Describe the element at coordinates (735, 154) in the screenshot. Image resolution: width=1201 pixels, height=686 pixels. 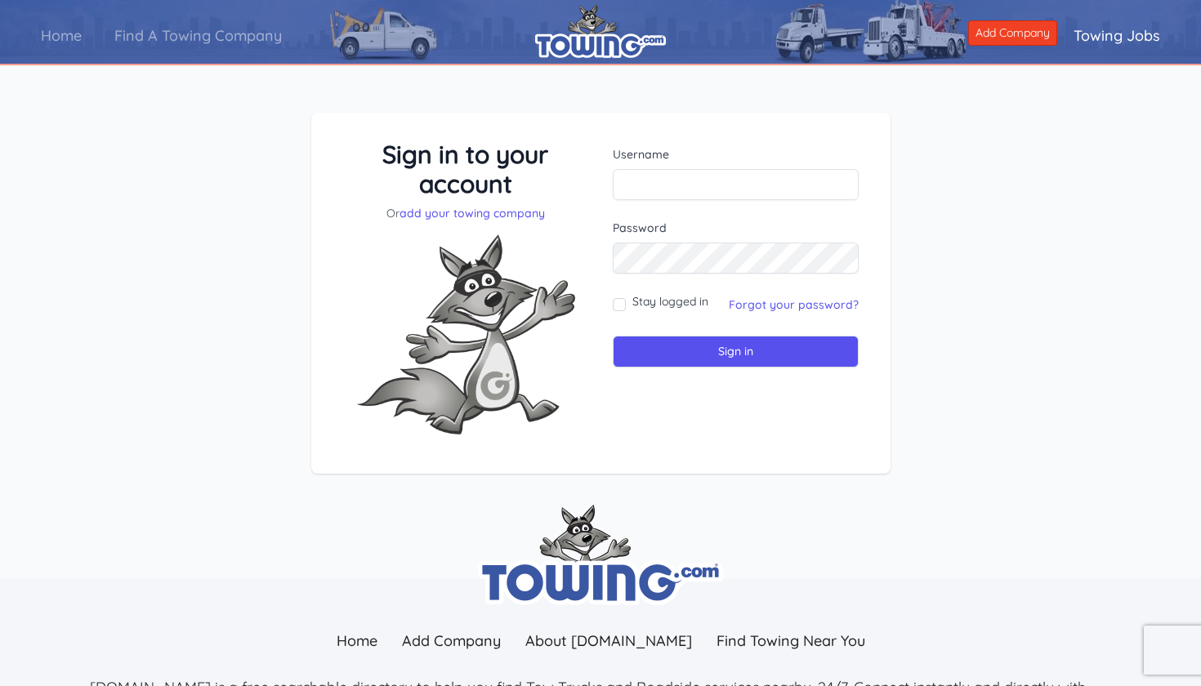
I see `label: Username` at that location.